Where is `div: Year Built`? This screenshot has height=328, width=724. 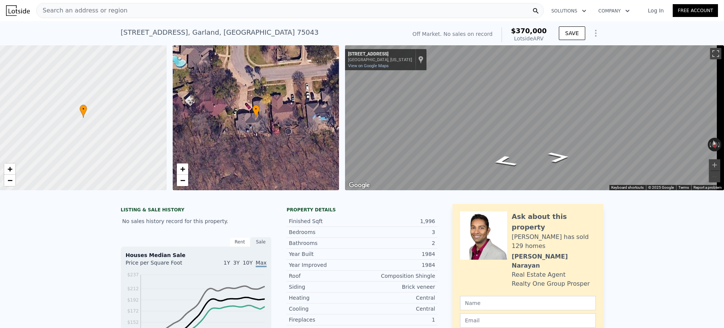 div: Year Built is located at coordinates (325, 254).